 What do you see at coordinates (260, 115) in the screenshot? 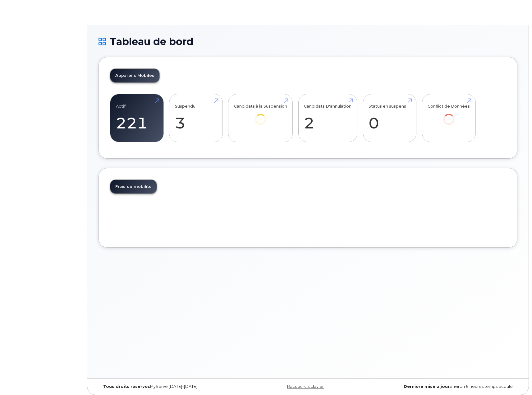
I see `a: Candidats à la Suspension` at bounding box center [260, 115].